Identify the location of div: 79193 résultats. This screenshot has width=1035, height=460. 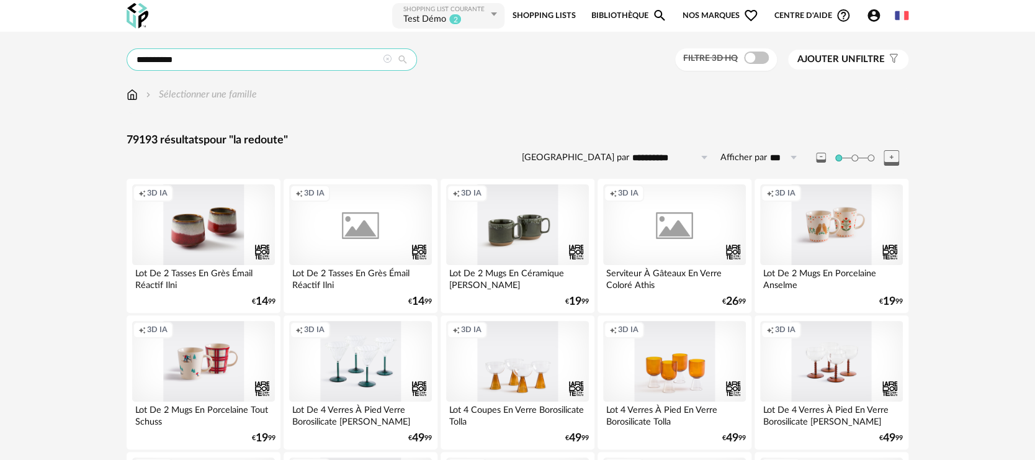
(517, 140).